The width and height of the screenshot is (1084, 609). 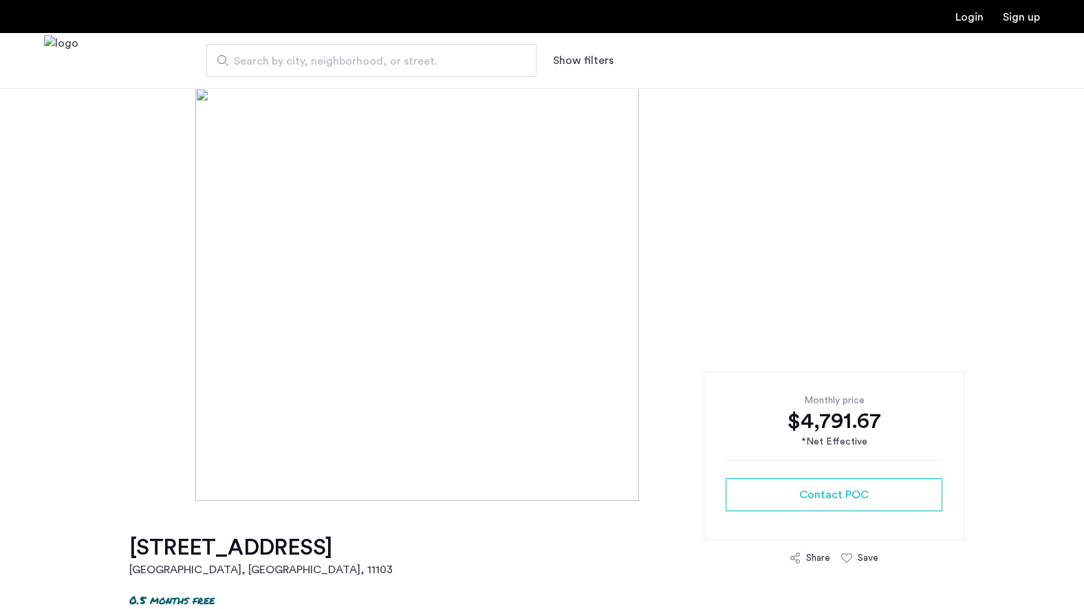 I want to click on input: Apartment Search, so click(x=372, y=61).